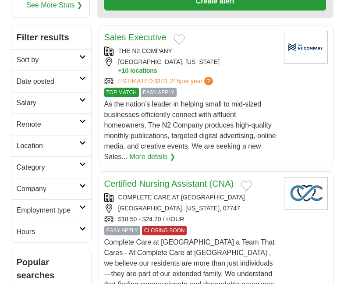 The height and width of the screenshot is (284, 344). I want to click on a: Company, so click(51, 188).